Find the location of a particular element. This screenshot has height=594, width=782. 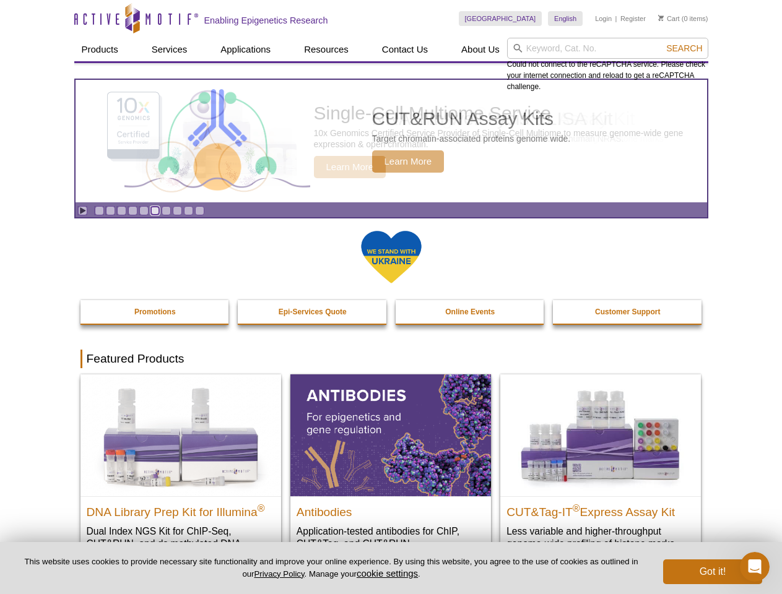

h2: Antibodies is located at coordinates (391, 510).